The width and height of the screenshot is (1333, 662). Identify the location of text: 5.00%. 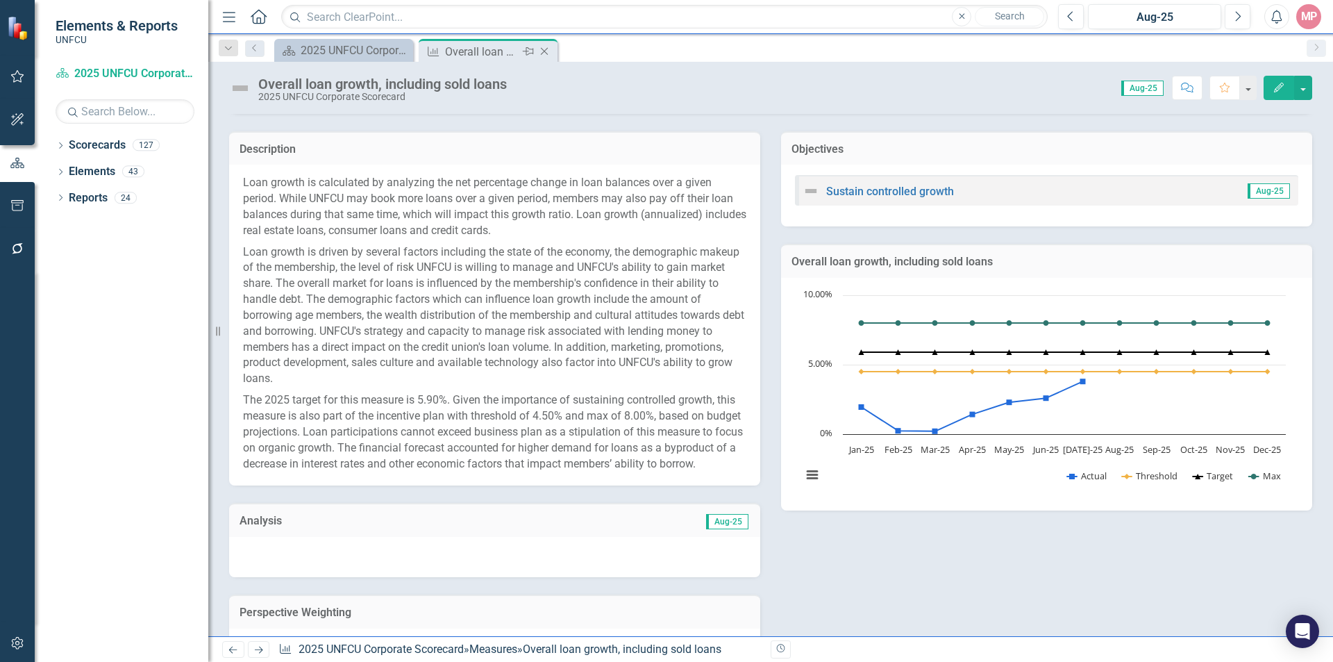
(820, 363).